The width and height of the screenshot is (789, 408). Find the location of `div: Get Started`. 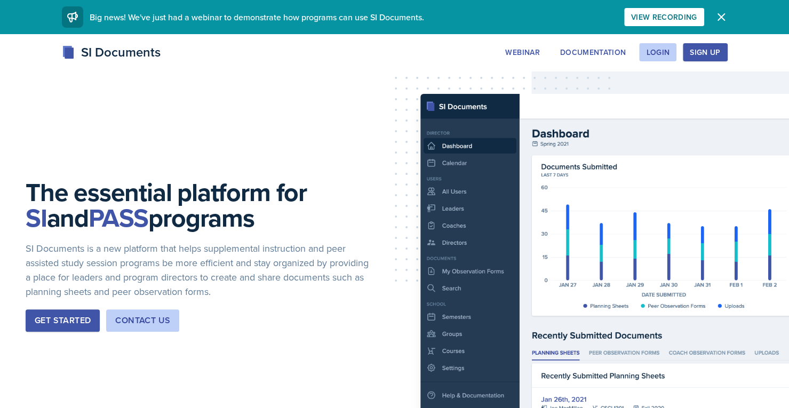

div: Get Started is located at coordinates (62, 320).